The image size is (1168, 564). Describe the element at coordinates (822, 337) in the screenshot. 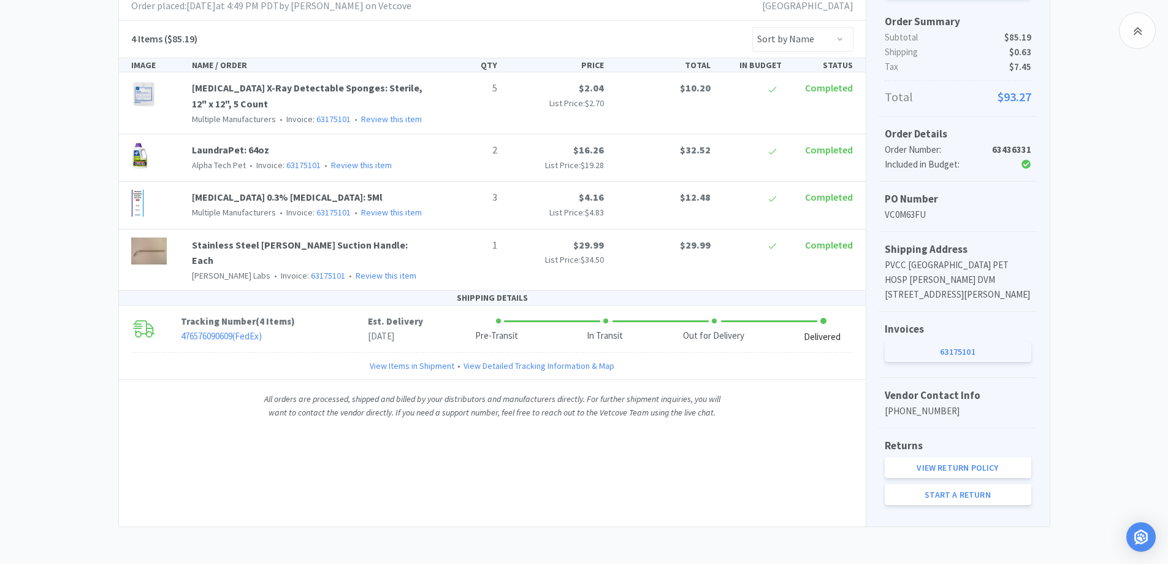

I see `div: Delivered` at that location.